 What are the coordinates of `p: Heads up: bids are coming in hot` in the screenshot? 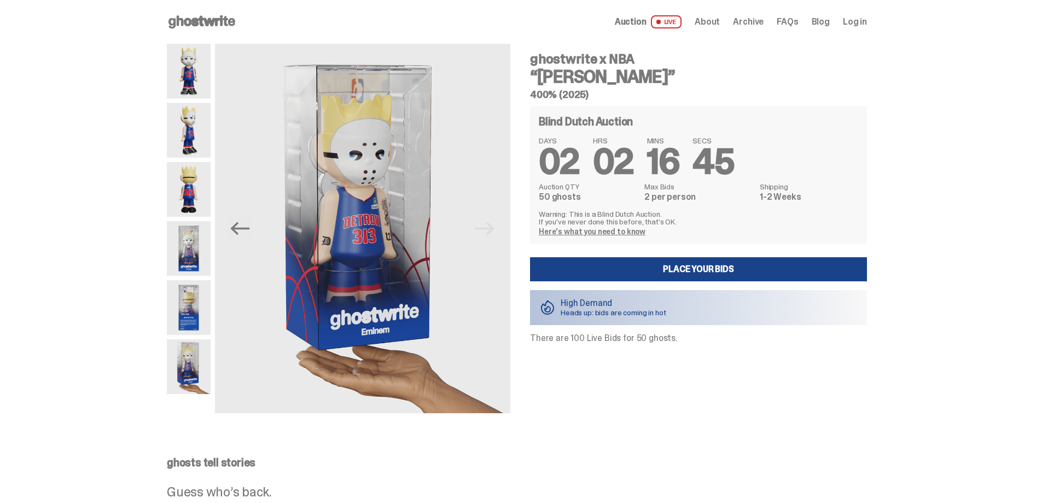 It's located at (613, 312).